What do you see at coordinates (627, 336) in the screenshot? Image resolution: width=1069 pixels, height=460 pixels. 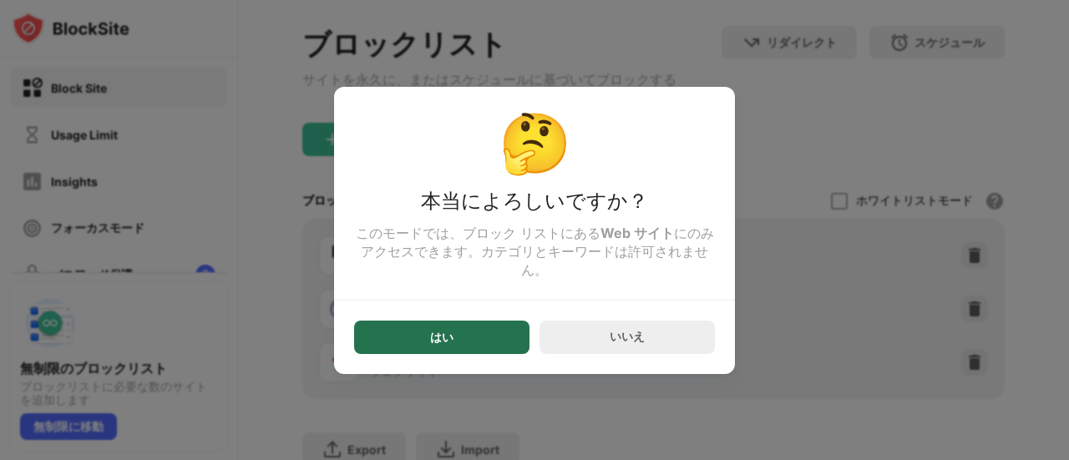 I see `div: いいえ` at bounding box center [627, 336].